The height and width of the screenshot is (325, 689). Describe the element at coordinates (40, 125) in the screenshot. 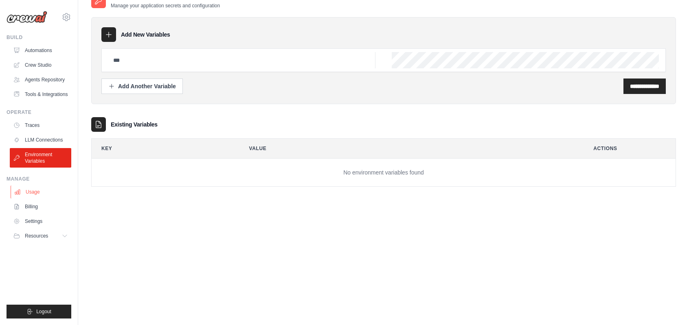

I see `a: Traces` at that location.